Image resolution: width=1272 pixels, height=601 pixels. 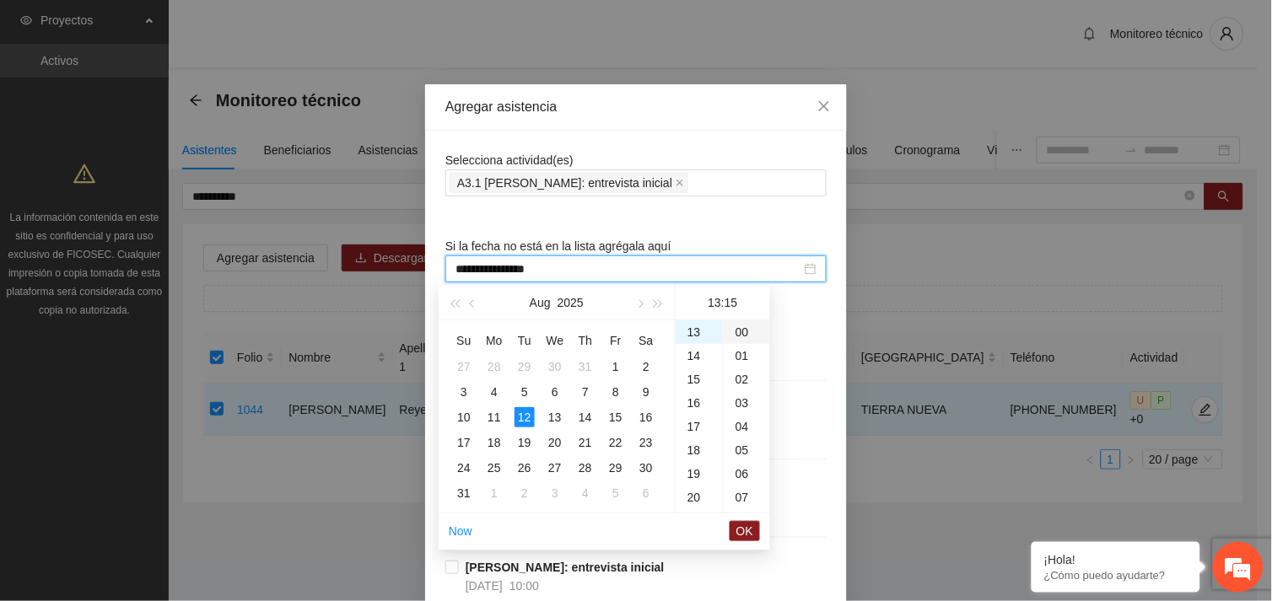 I want to click on div: Chatee con nosotros ahora, so click(x=186, y=97).